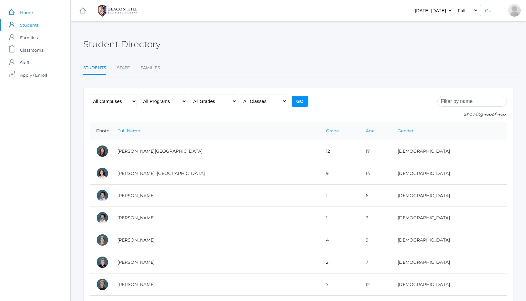 The width and height of the screenshot is (526, 301). Describe the element at coordinates (102, 196) in the screenshot. I see `div: Dominic Abrea` at that location.